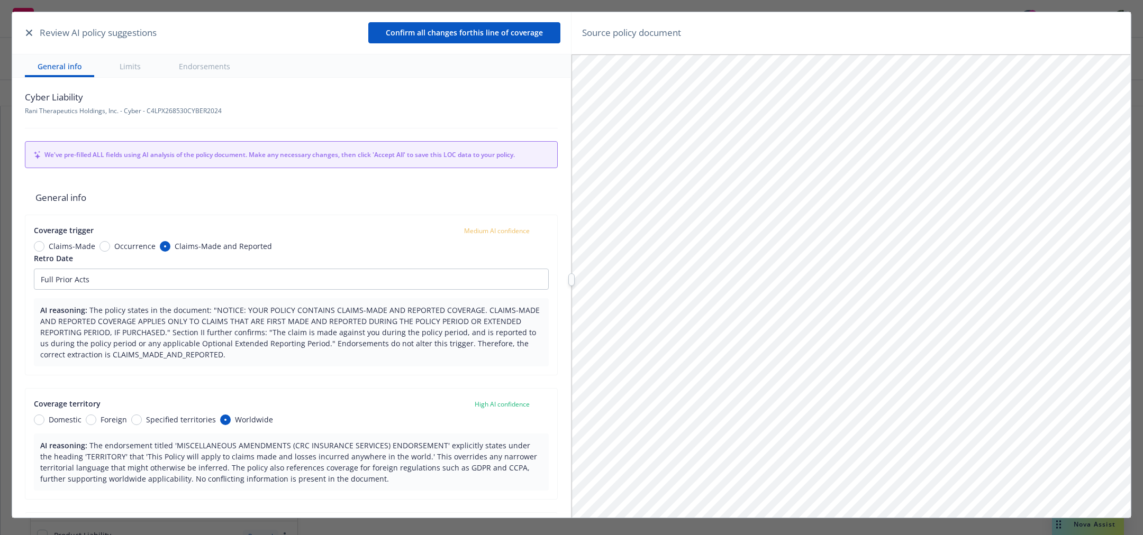 This screenshot has height=535, width=1143. Describe the element at coordinates (204, 66) in the screenshot. I see `button: Endorsements` at that location.